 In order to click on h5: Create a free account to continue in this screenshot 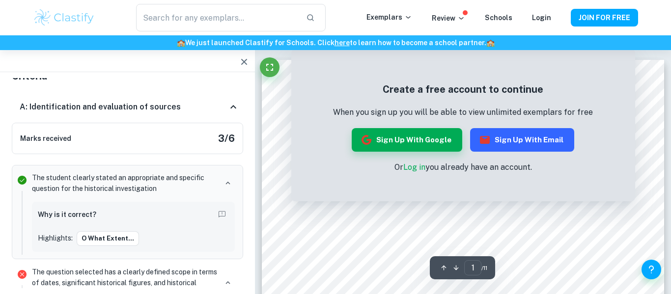, I will do `click(463, 89)`.